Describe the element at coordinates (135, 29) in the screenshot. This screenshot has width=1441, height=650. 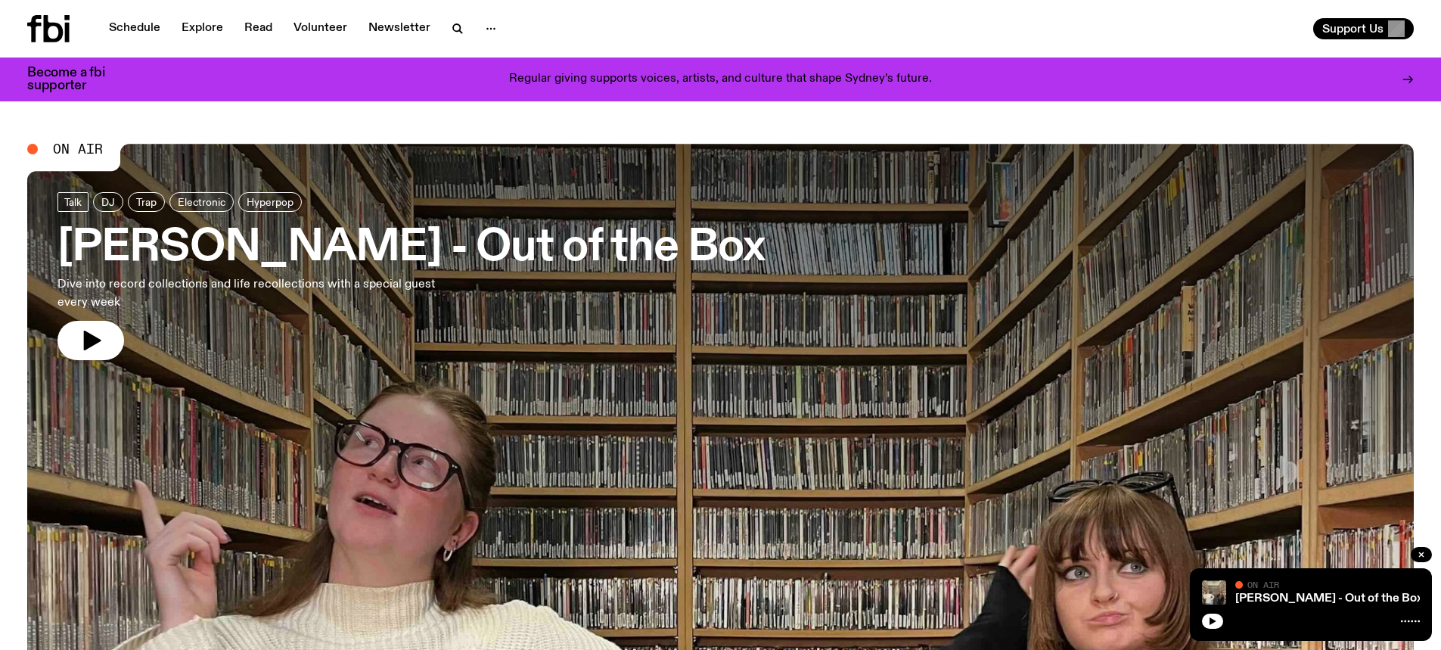
I see `a: Schedule` at that location.